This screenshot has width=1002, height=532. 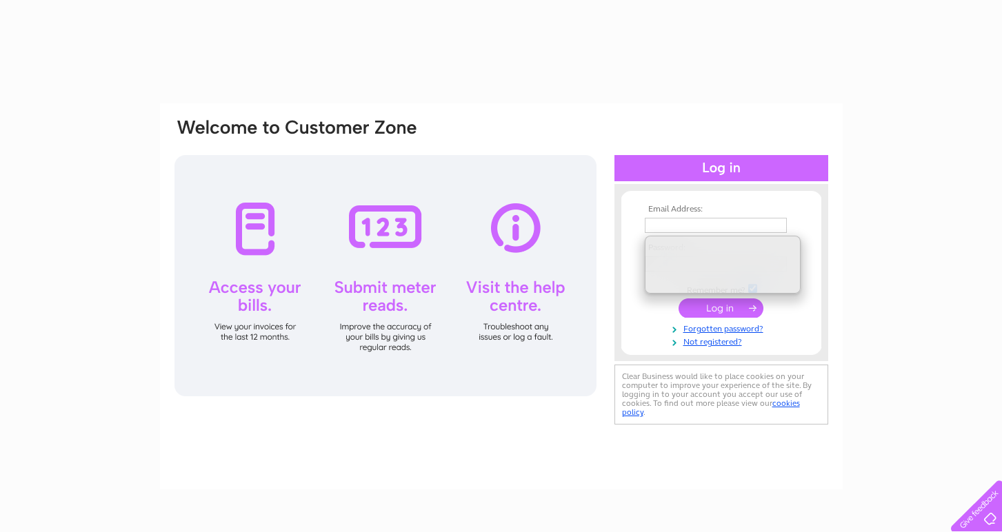 What do you see at coordinates (711, 407) in the screenshot?
I see `a: cookies policy` at bounding box center [711, 407].